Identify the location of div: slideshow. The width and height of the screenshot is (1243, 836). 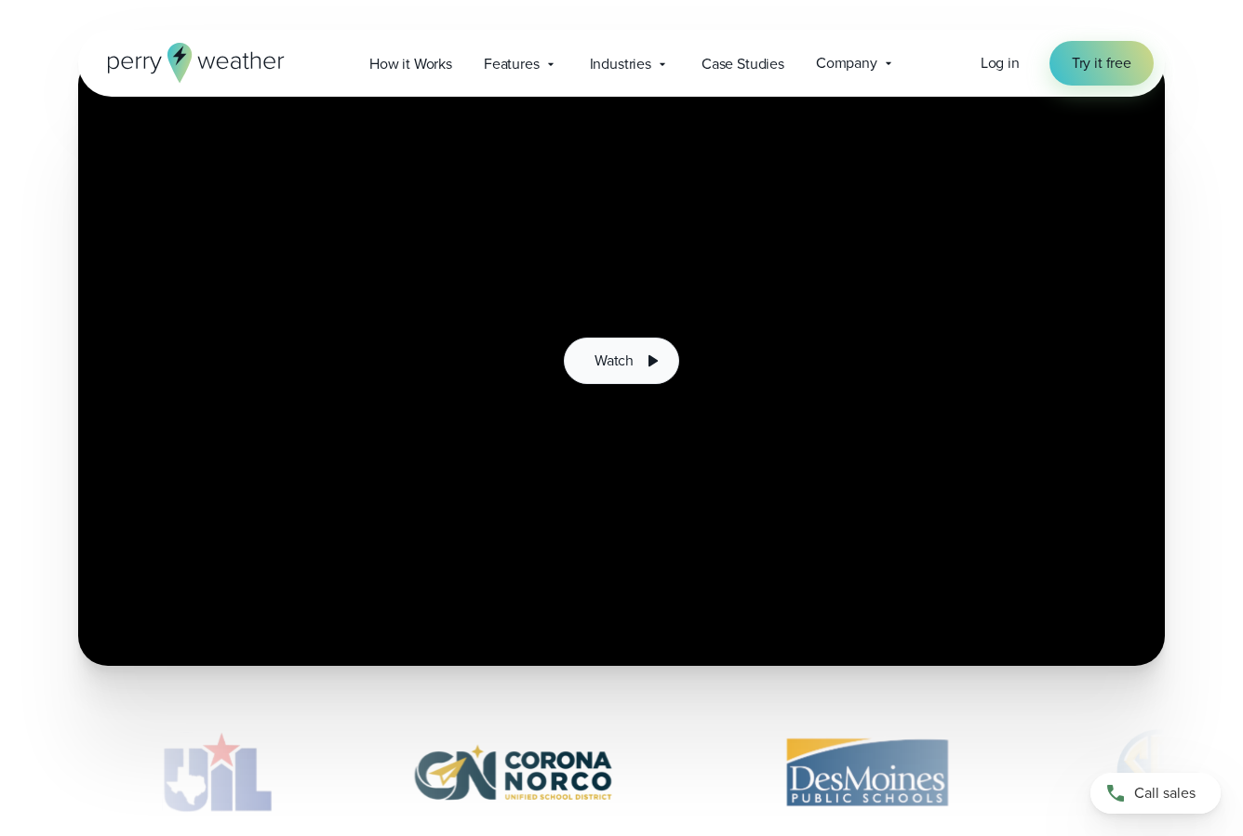
(621, 777).